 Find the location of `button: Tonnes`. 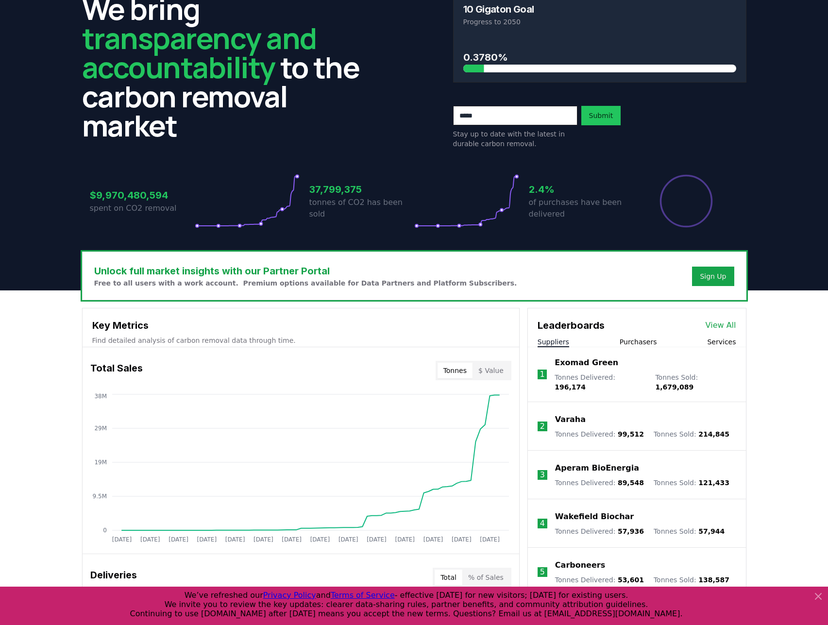

button: Tonnes is located at coordinates (455, 371).